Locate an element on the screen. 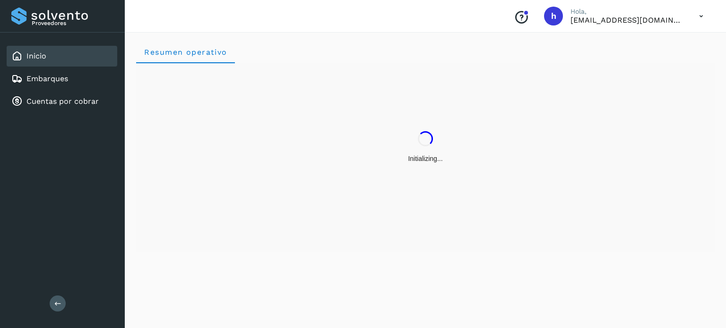 The height and width of the screenshot is (328, 726). a: Embarques is located at coordinates (47, 78).